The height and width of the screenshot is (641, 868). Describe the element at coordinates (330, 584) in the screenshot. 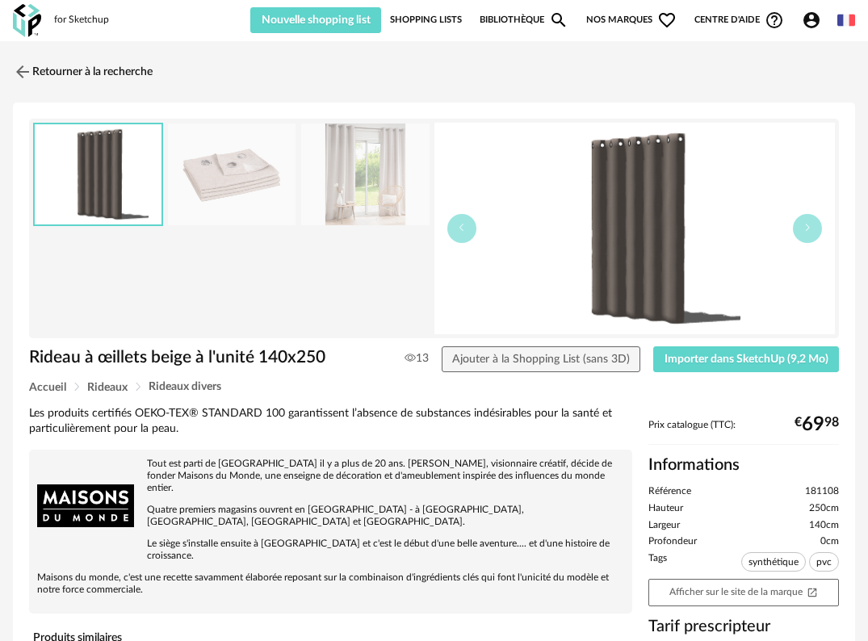

I see `p: Maisons du monde, c'est une recette savamment élaborée reposant sur la combinaison d'ingrédients ...` at that location.